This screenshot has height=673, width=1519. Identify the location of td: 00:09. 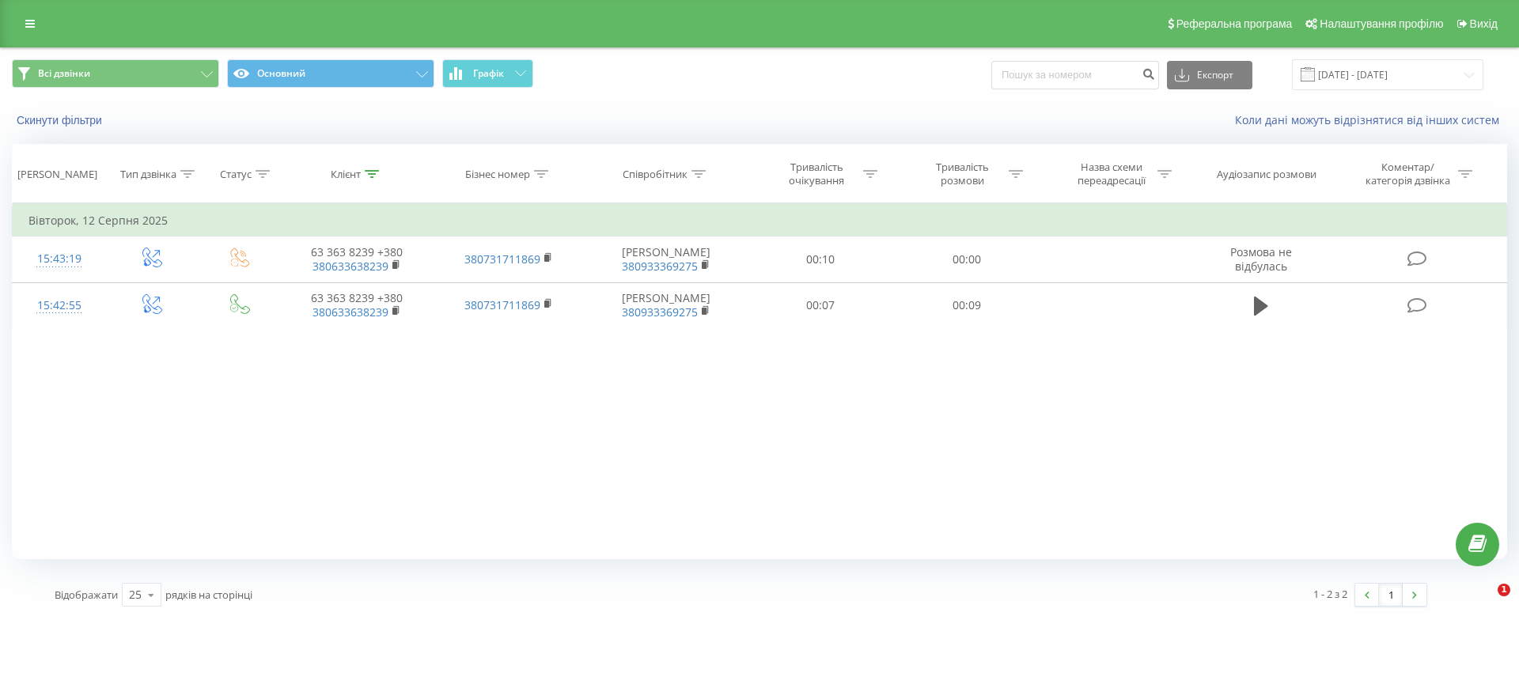
(966, 305).